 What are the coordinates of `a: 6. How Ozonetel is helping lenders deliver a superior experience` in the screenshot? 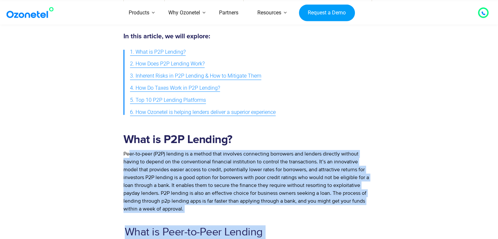 It's located at (203, 112).